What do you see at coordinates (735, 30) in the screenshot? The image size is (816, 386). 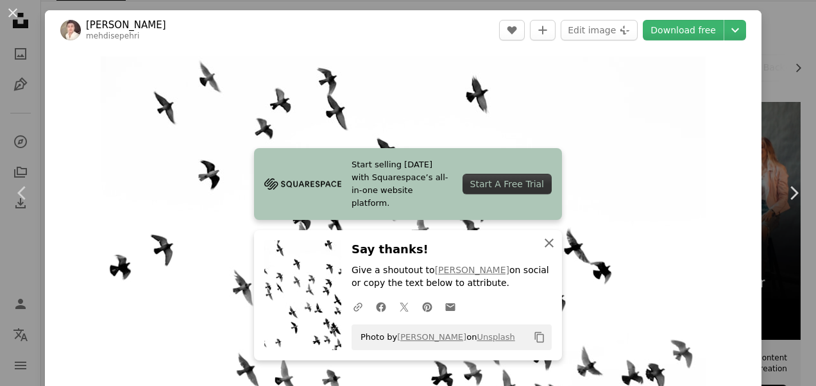 I see `button: Choose download size` at bounding box center [735, 30].